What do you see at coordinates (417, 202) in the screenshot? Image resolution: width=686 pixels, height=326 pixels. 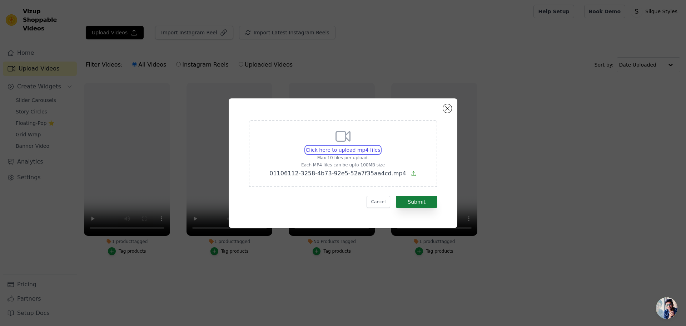 I see `button: Submit` at bounding box center [417, 202].